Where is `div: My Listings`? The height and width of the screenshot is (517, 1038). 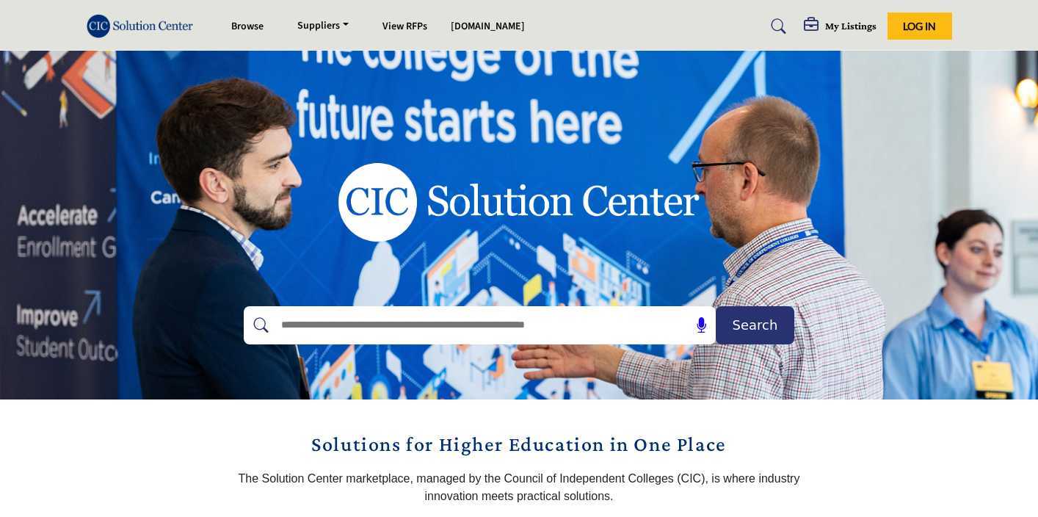
div: My Listings is located at coordinates (840, 26).